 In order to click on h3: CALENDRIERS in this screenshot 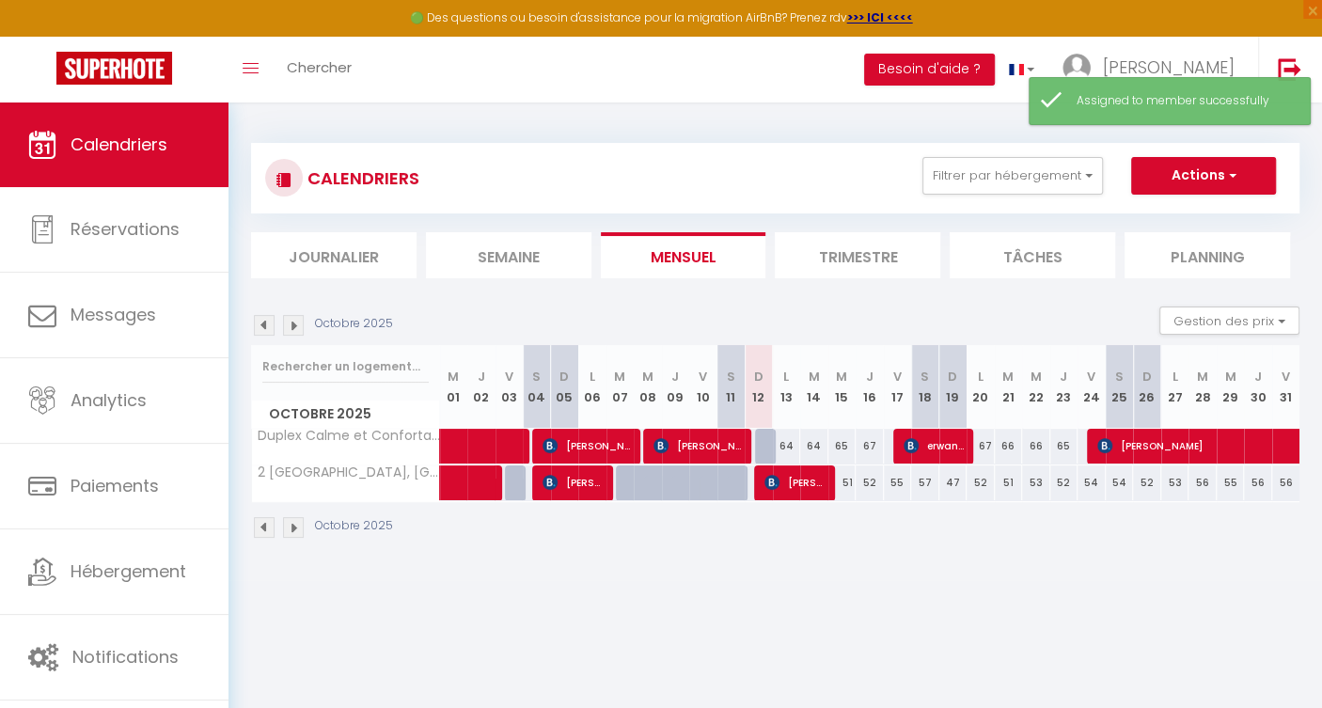, I will do `click(361, 178)`.